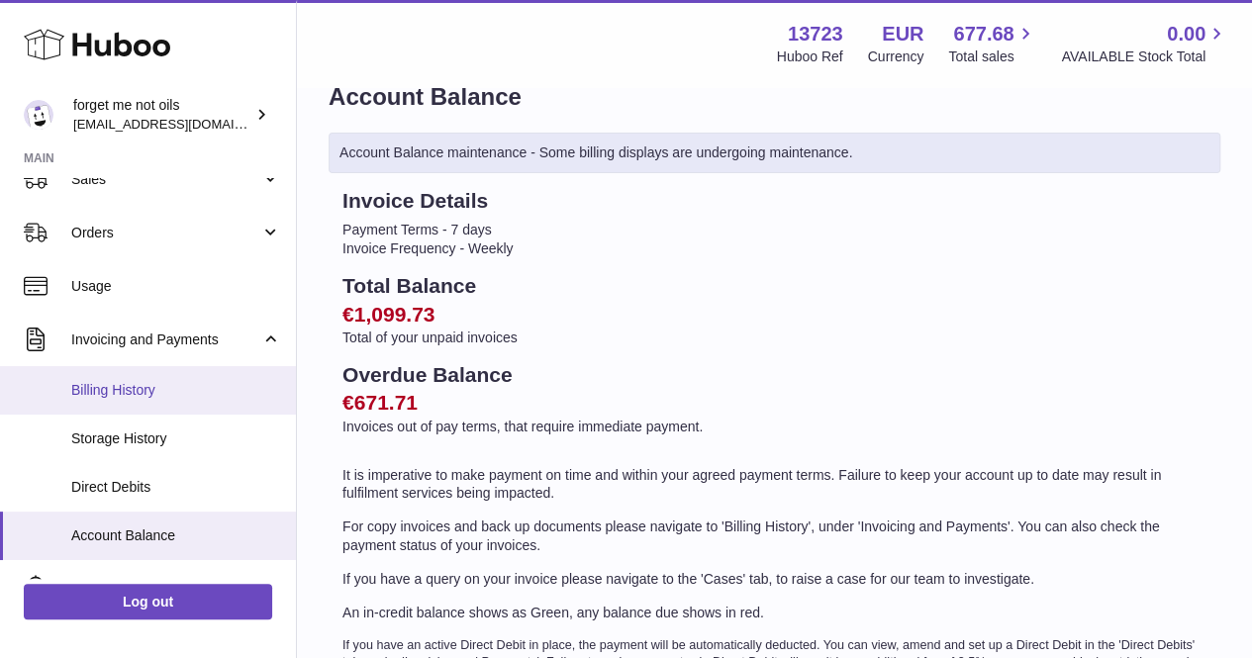 This screenshot has height=658, width=1252. Describe the element at coordinates (1186, 34) in the screenshot. I see `span: 0.00` at that location.